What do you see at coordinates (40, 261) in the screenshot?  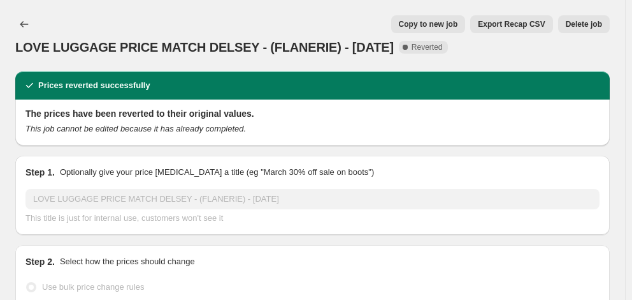 I see `h2: Step 2.` at bounding box center [40, 261].